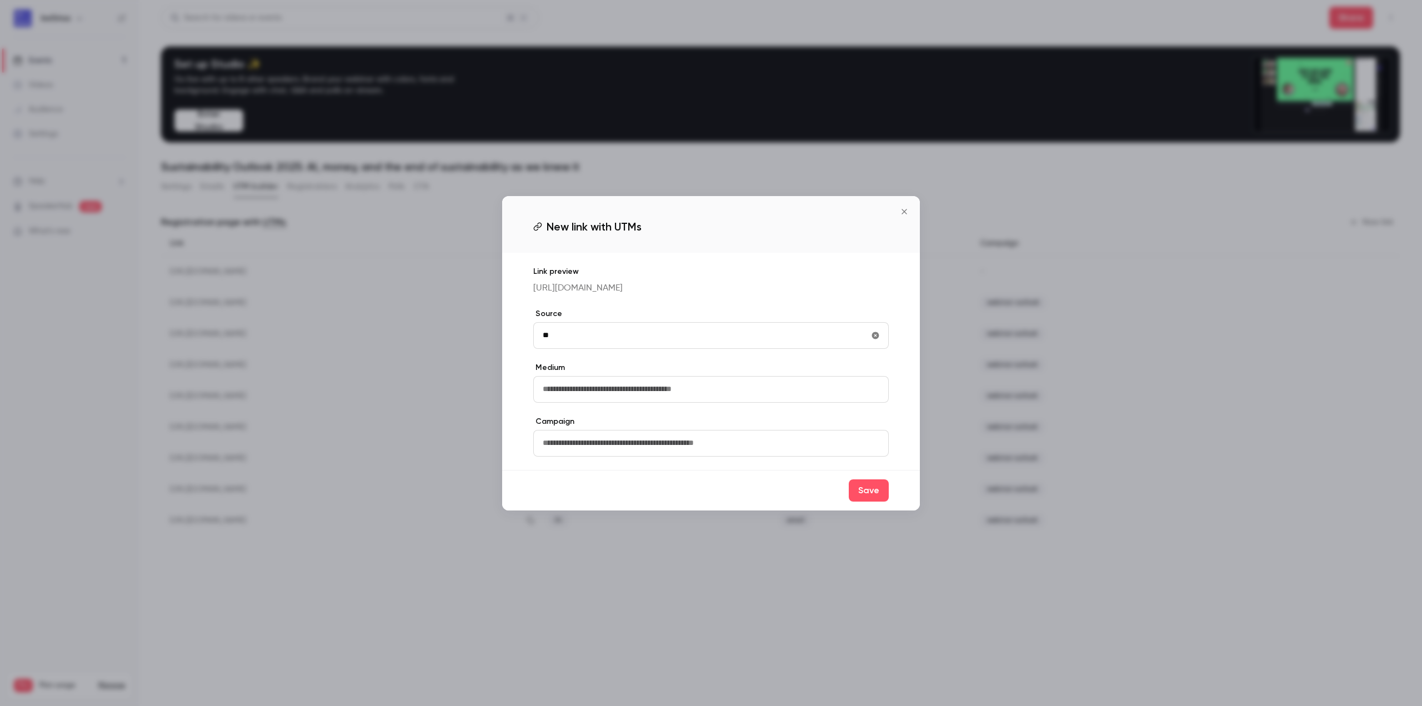  I want to click on button: Close, so click(904, 212).